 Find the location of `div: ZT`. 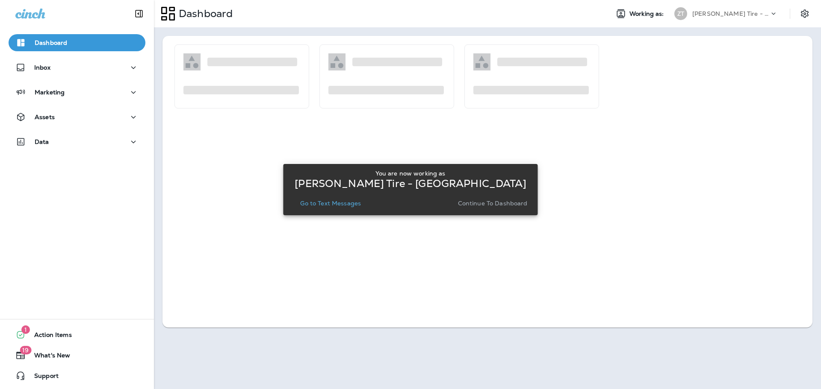

div: ZT is located at coordinates (681, 14).